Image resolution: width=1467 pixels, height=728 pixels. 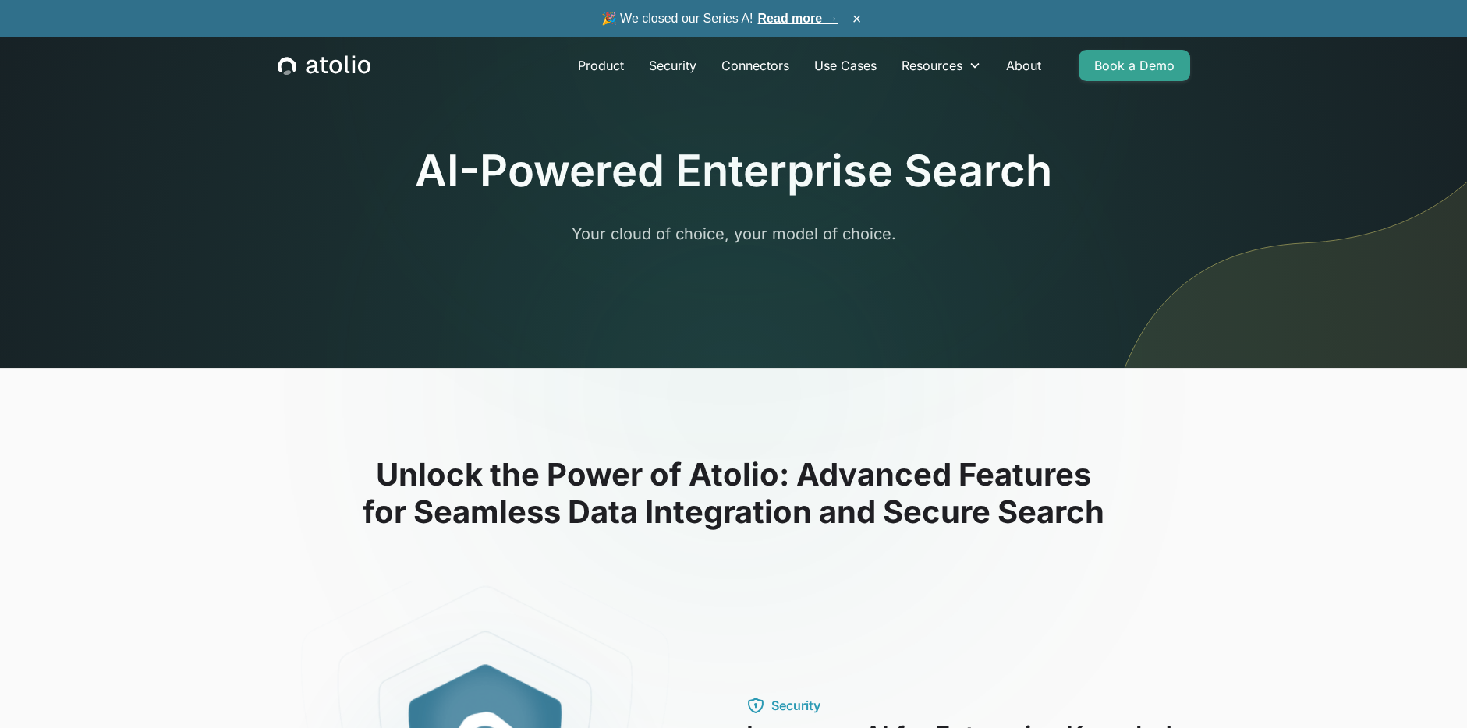 I want to click on a: Product, so click(x=600, y=66).